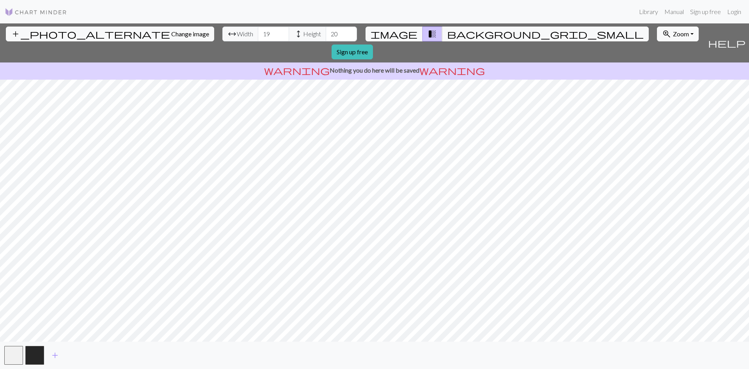  What do you see at coordinates (375, 70) in the screenshot?
I see `p: Nothing you do here will be saved` at bounding box center [375, 70].